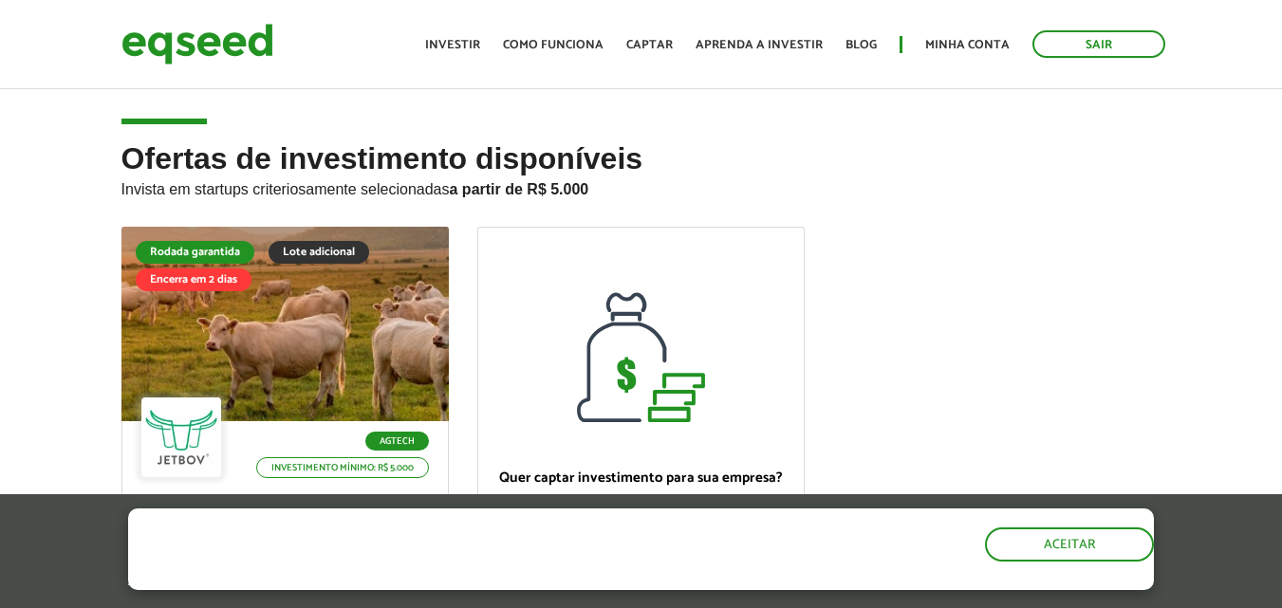 The width and height of the screenshot is (1282, 608). What do you see at coordinates (195, 252) in the screenshot?
I see `div: Rodada garantida` at bounding box center [195, 252].